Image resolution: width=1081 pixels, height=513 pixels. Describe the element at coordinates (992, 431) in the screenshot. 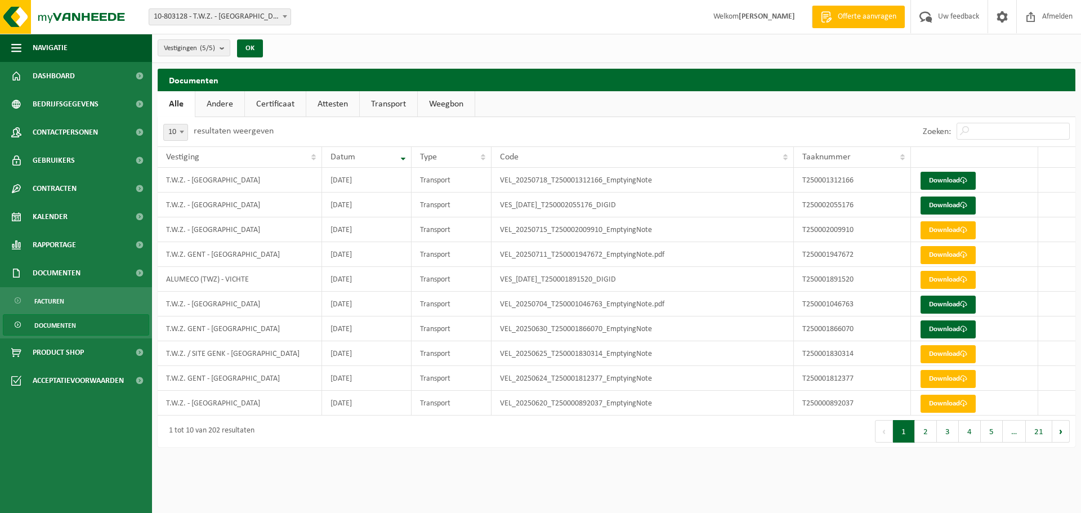

I see `button: 5` at that location.